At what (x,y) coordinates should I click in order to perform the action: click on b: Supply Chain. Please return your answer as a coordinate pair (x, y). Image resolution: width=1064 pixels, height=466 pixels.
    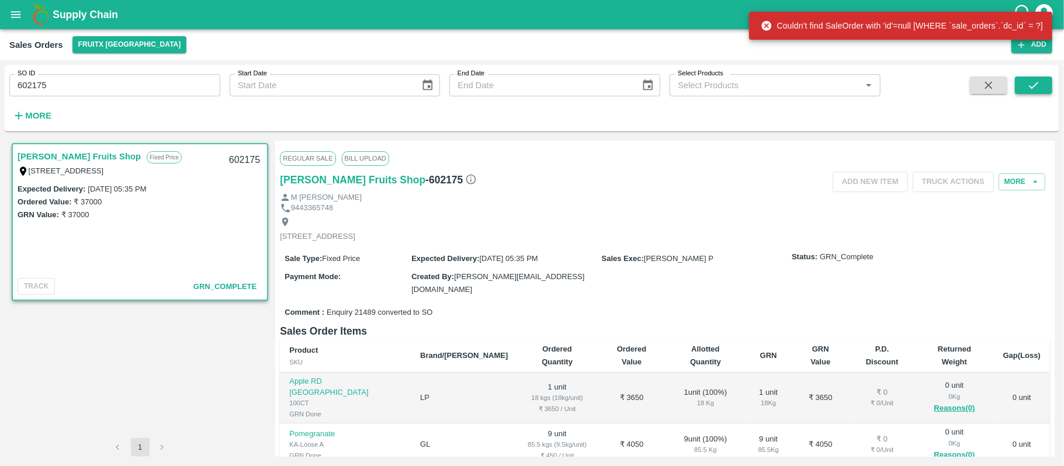
    Looking at the image, I should click on (85, 15).